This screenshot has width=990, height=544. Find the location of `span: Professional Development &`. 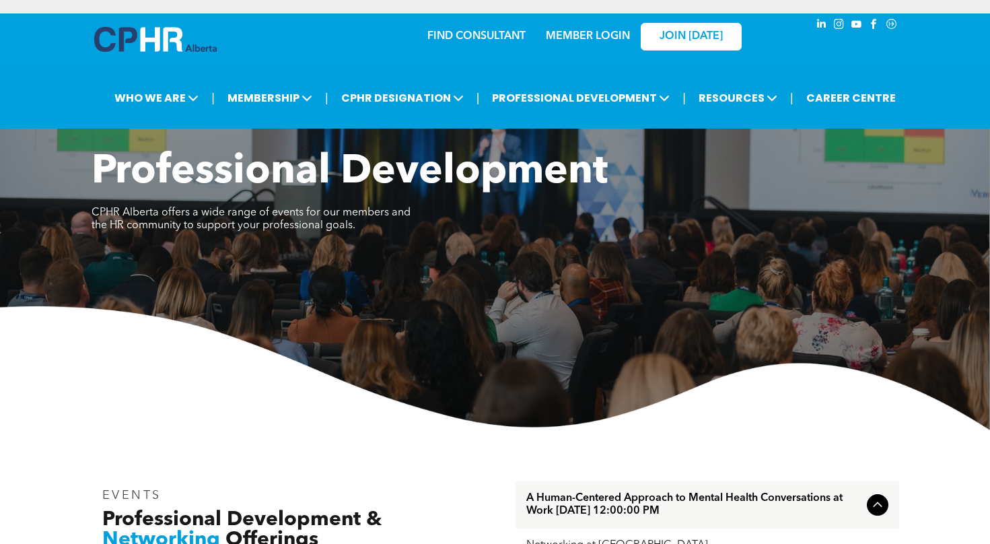

span: Professional Development & is located at coordinates (242, 520).